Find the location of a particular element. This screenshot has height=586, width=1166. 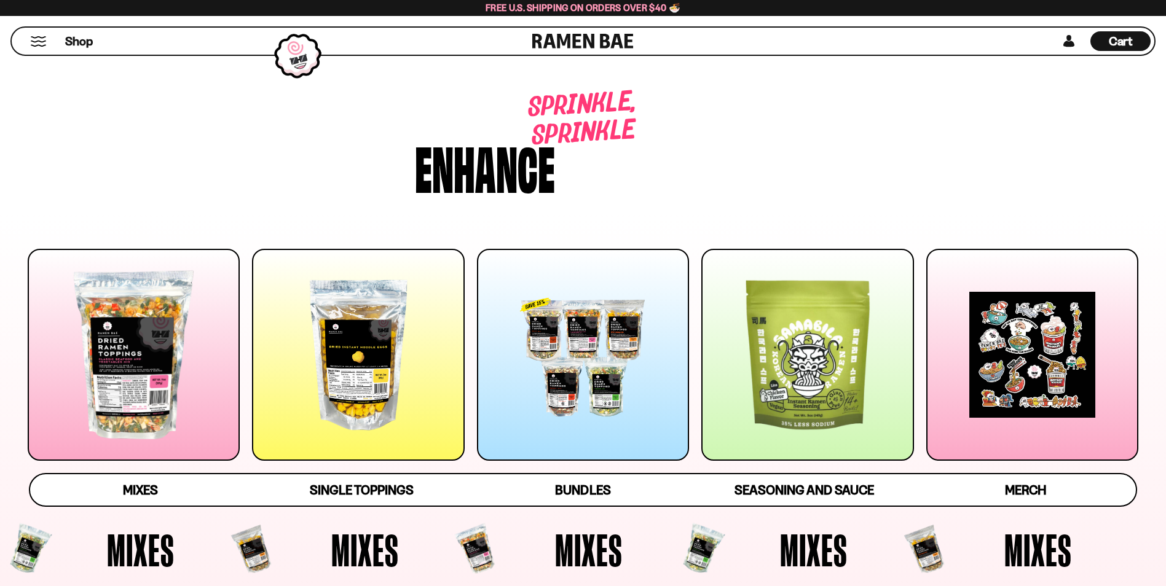

a: Seasoning and Sauce is located at coordinates (804, 490).